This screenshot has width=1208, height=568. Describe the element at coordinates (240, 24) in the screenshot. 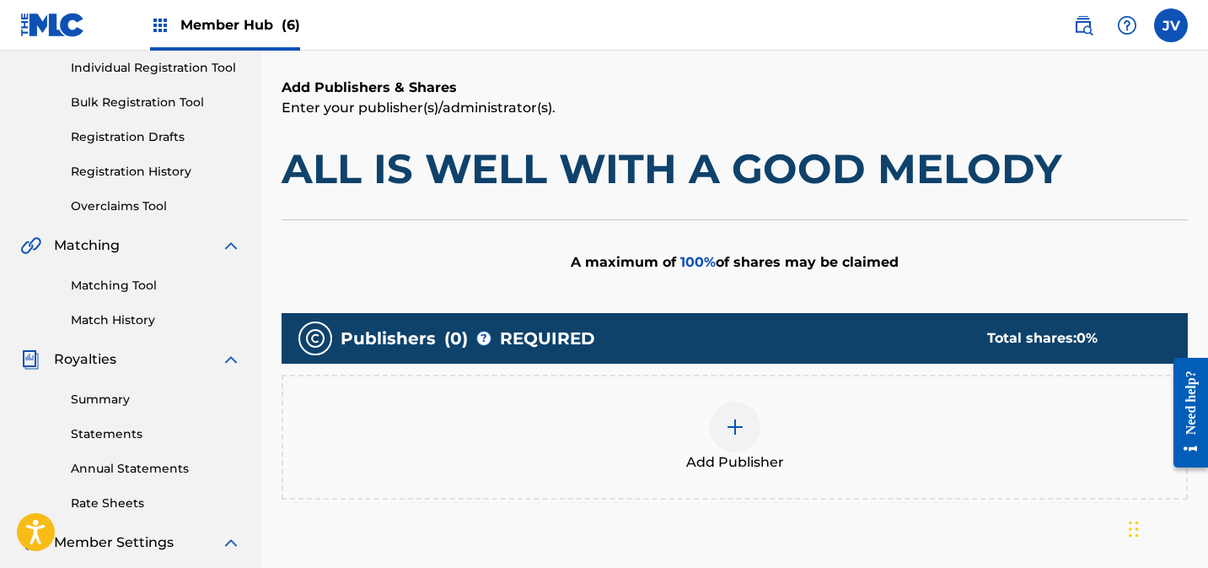

I see `span: Member Hub` at that location.